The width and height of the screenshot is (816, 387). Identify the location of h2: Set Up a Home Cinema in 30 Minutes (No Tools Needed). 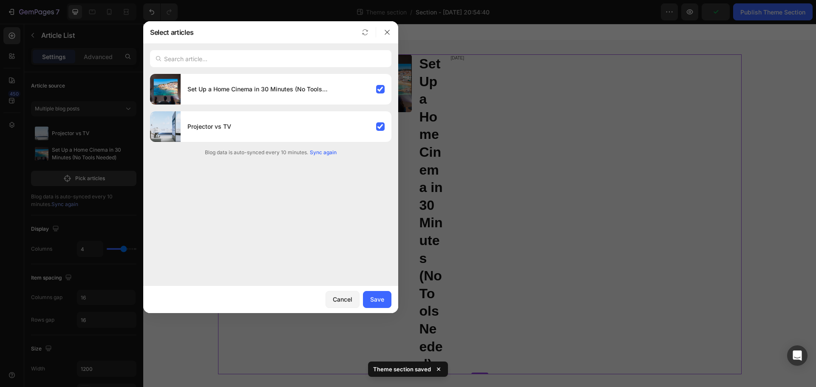
(288, 190).